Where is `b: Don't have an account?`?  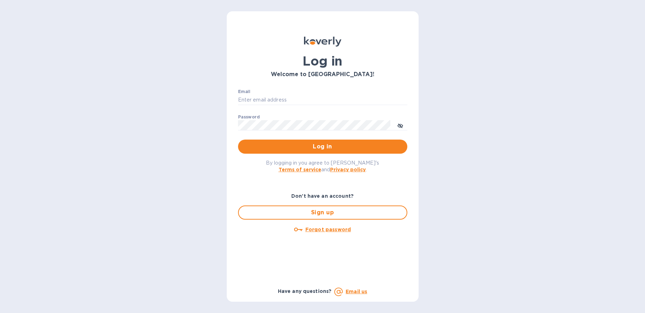
b: Don't have an account? is located at coordinates (322, 196).